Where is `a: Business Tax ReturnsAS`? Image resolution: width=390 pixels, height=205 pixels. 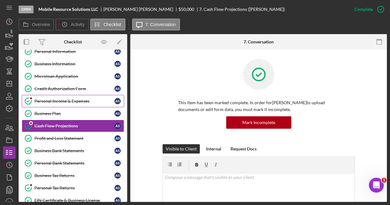
a: Business Tax ReturnsAS is located at coordinates (73, 176).